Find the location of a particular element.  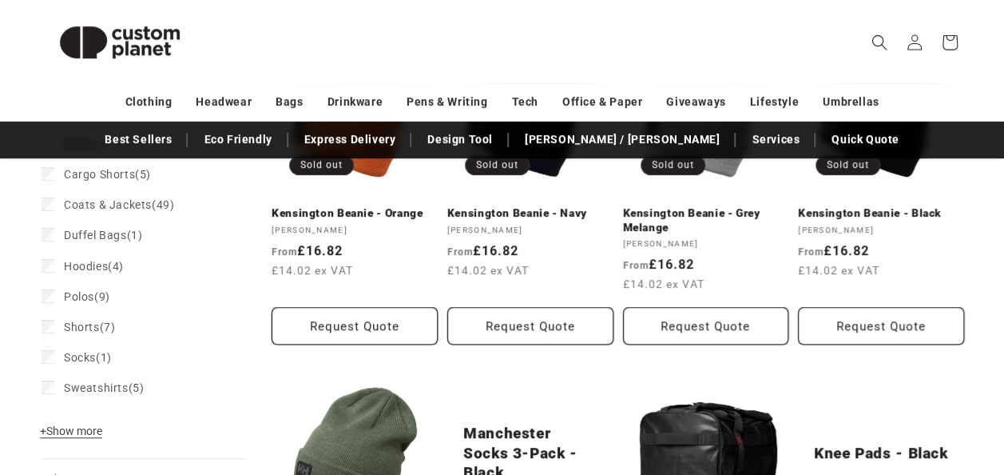

a: Lifestyle is located at coordinates (774, 101).